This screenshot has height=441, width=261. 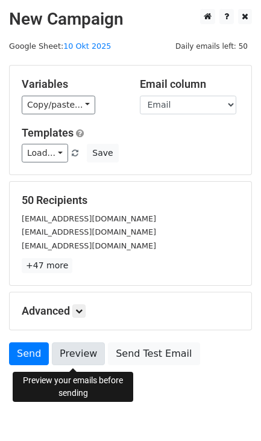 I want to click on h2: New Campaign, so click(x=130, y=19).